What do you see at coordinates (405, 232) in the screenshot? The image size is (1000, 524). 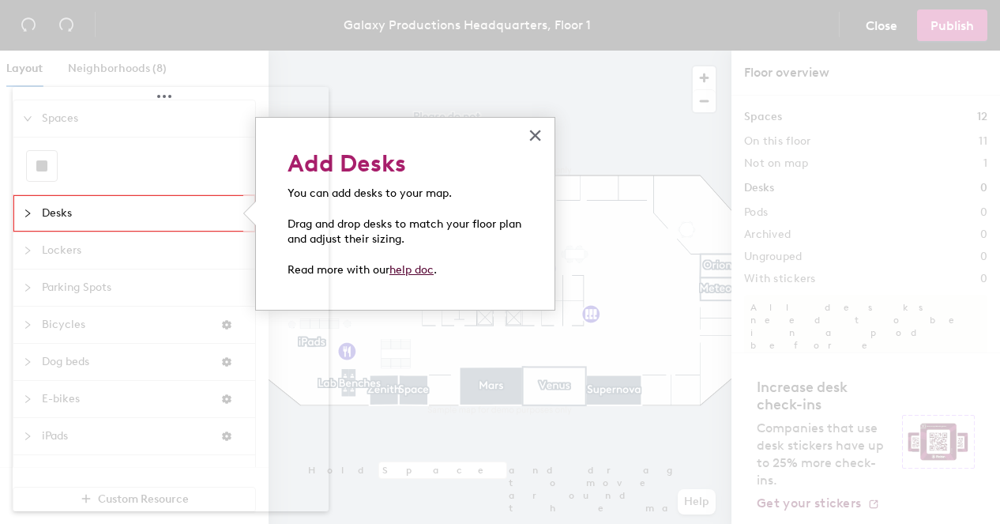 I see `p: Drag and drop desks to match your floor plan and adjust their sizing.` at bounding box center [405, 232].